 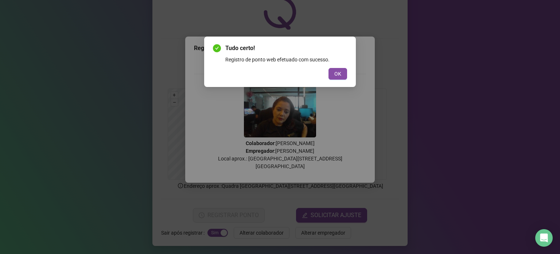 I want to click on span: Tudo certo!, so click(x=286, y=48).